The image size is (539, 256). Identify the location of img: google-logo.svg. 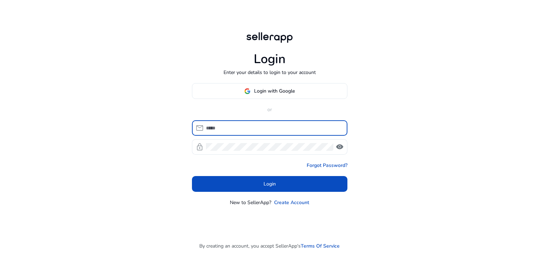
(248, 91).